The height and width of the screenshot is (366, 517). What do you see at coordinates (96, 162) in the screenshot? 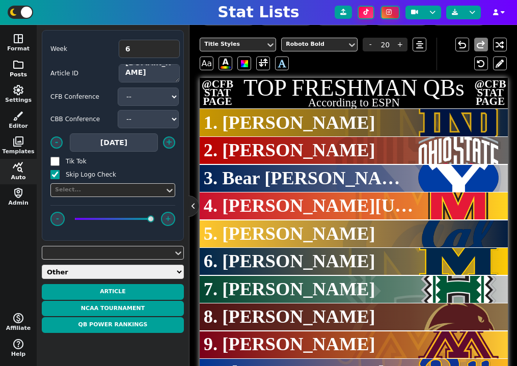
I see `label: Tik Tok` at bounding box center [96, 162].